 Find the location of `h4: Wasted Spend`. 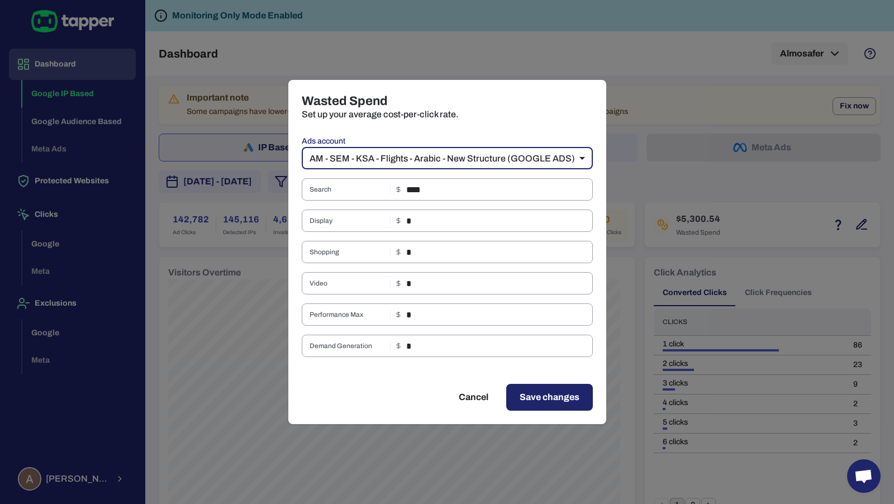

h4: Wasted Spend is located at coordinates (447, 101).